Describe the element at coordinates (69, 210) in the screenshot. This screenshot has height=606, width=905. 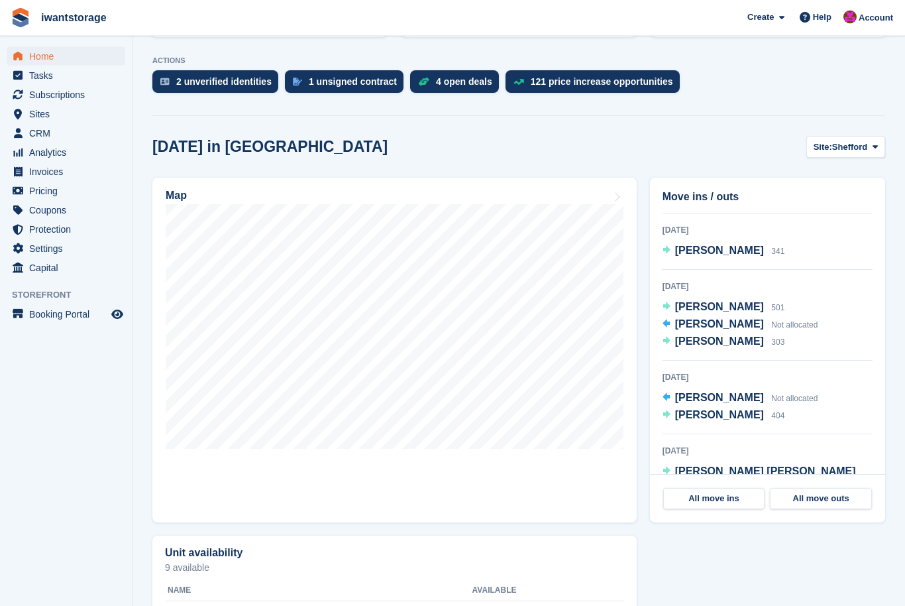
I see `span: Coupons` at that location.